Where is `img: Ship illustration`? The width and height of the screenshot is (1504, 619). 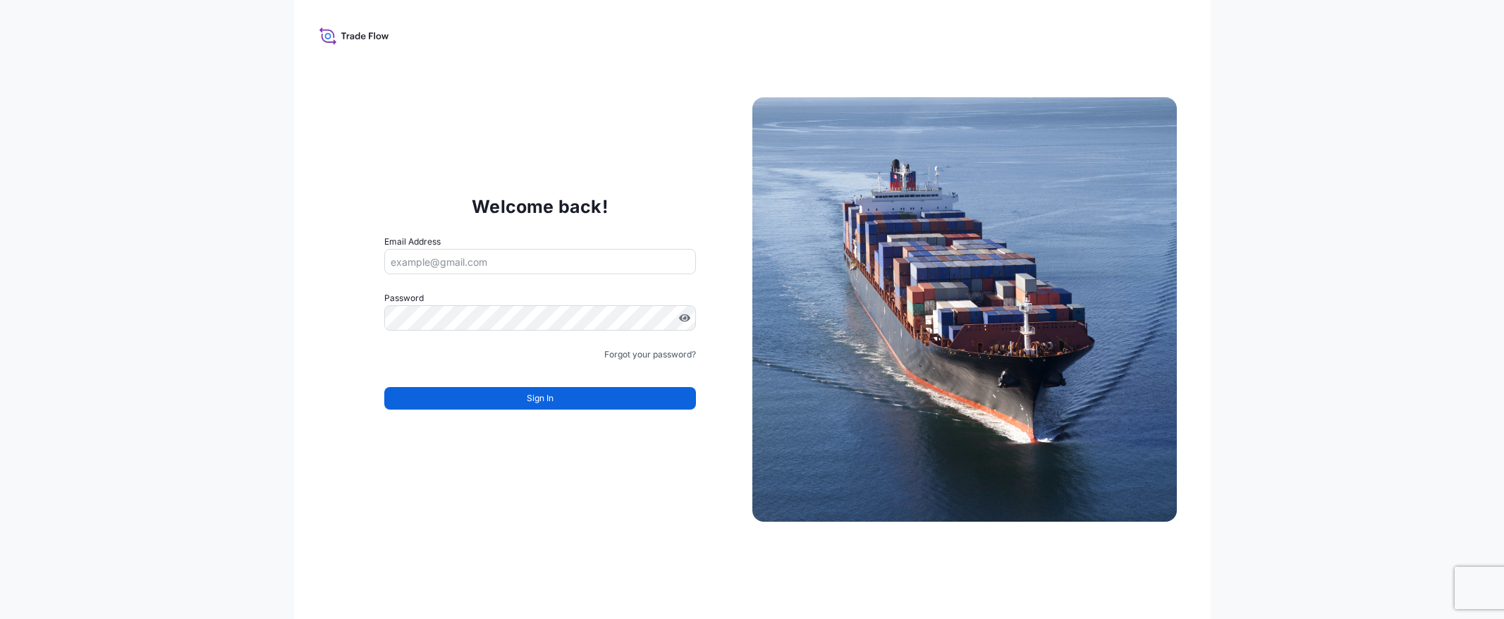
img: Ship illustration is located at coordinates (965, 310).